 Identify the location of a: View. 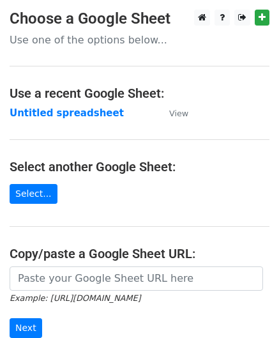
(173, 113).